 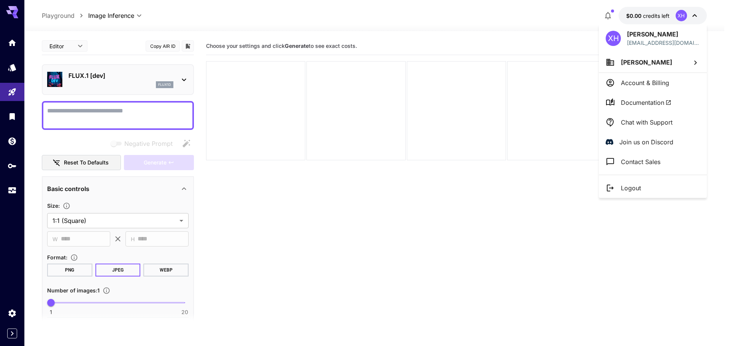 What do you see at coordinates (646, 142) in the screenshot?
I see `p: Join us on Discord` at bounding box center [646, 142].